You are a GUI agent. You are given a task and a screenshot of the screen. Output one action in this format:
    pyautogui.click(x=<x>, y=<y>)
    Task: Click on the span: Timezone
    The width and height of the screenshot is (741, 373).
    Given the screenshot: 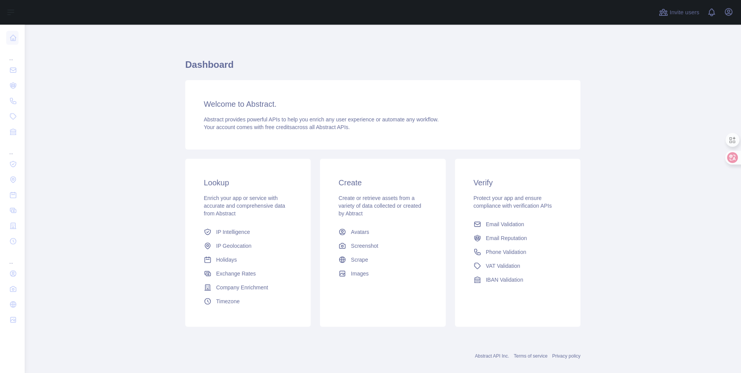 What is the action you would take?
    pyautogui.click(x=228, y=302)
    